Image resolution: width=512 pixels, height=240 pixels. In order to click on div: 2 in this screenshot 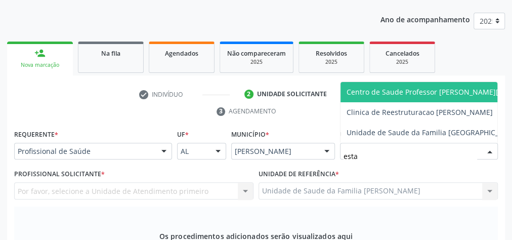, I will do `click(249, 94)`.